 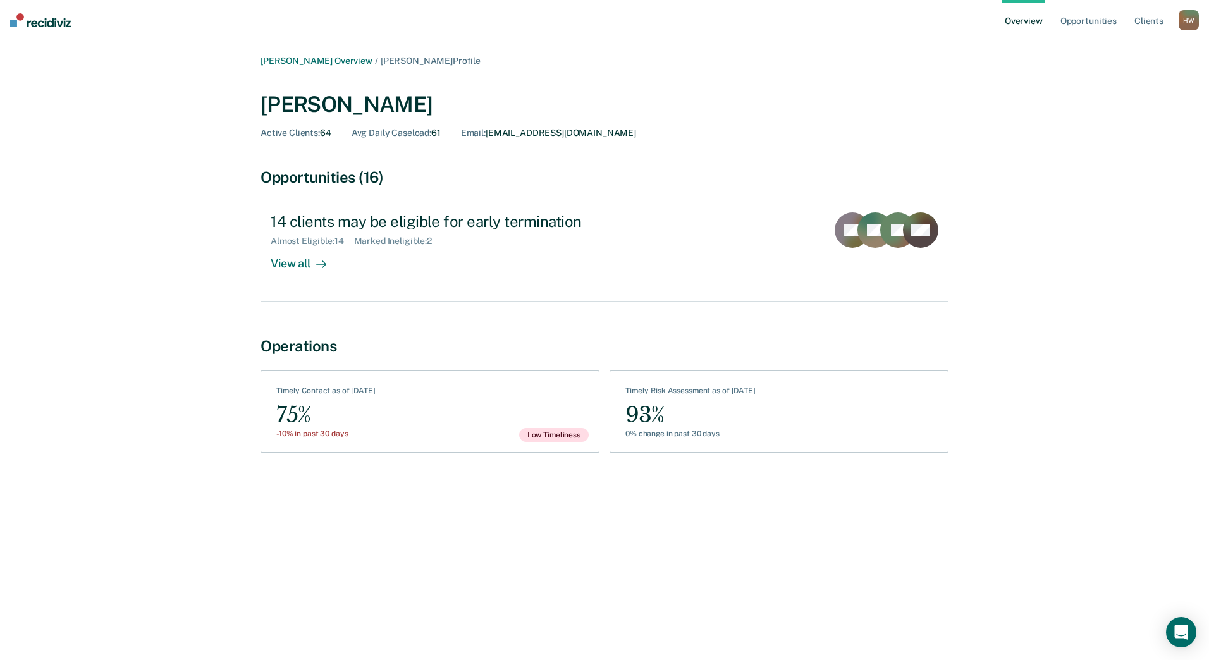 I want to click on div: 61, so click(x=396, y=133).